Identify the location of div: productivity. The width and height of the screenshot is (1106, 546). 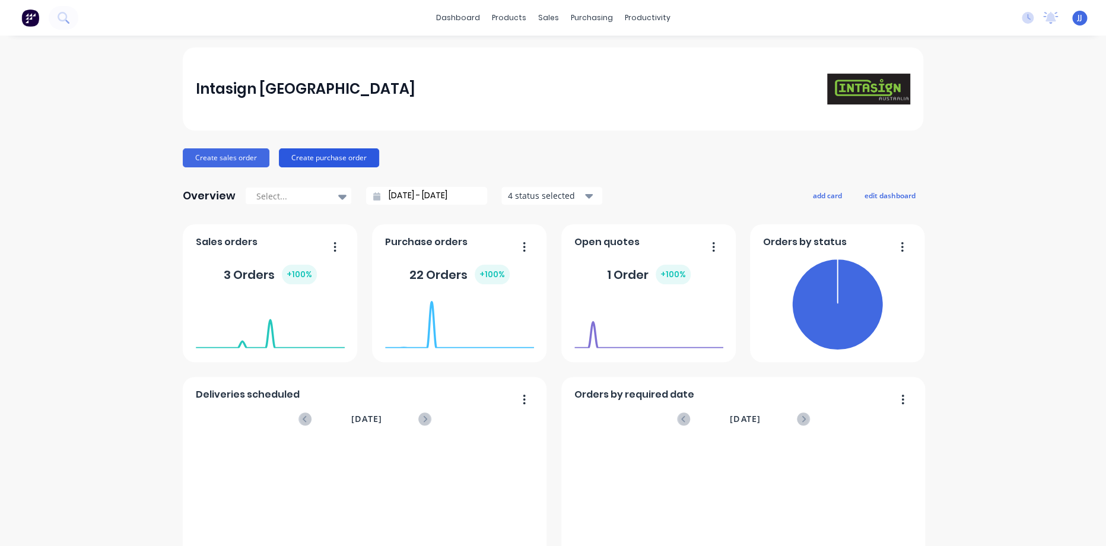
(648, 18).